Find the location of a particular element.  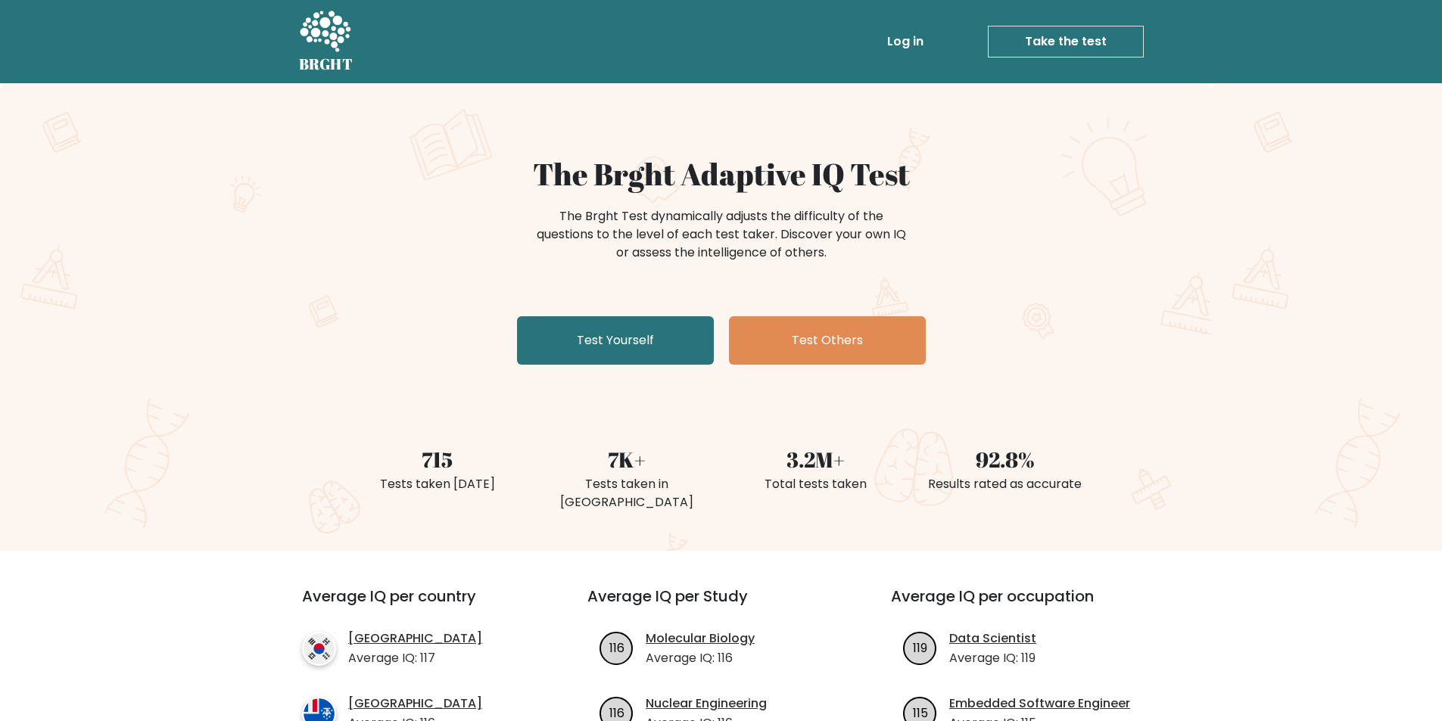

h3: Average IQ per country is located at coordinates (417, 606).